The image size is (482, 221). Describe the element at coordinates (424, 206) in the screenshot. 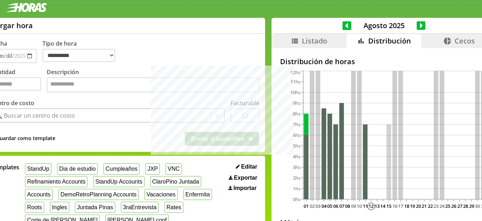

I see `text: 21` at that location.